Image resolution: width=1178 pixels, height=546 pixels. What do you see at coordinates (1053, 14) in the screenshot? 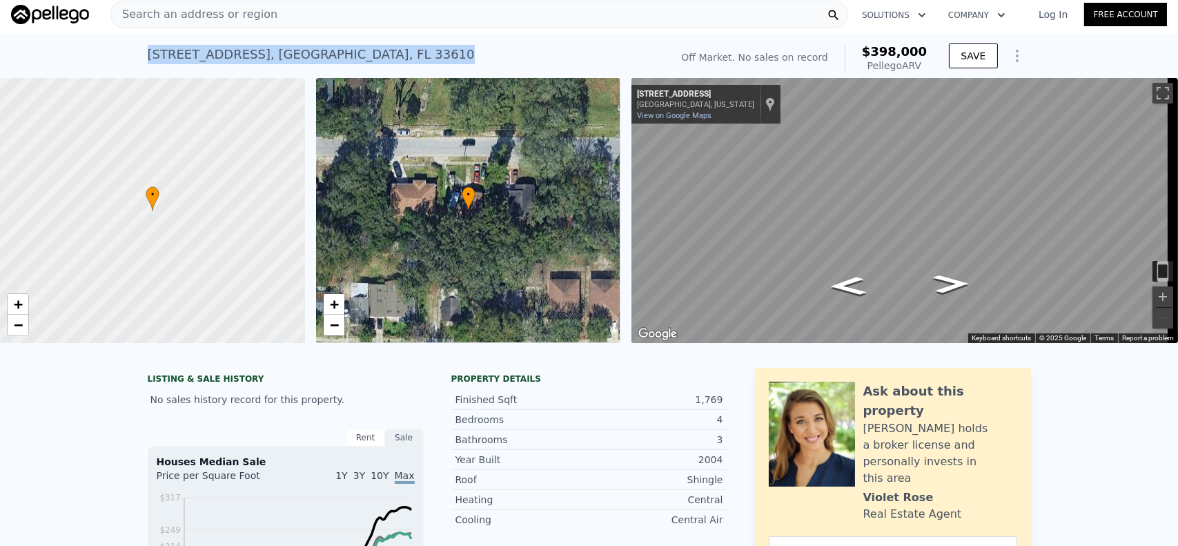
I see `a: Log In` at bounding box center [1053, 14].